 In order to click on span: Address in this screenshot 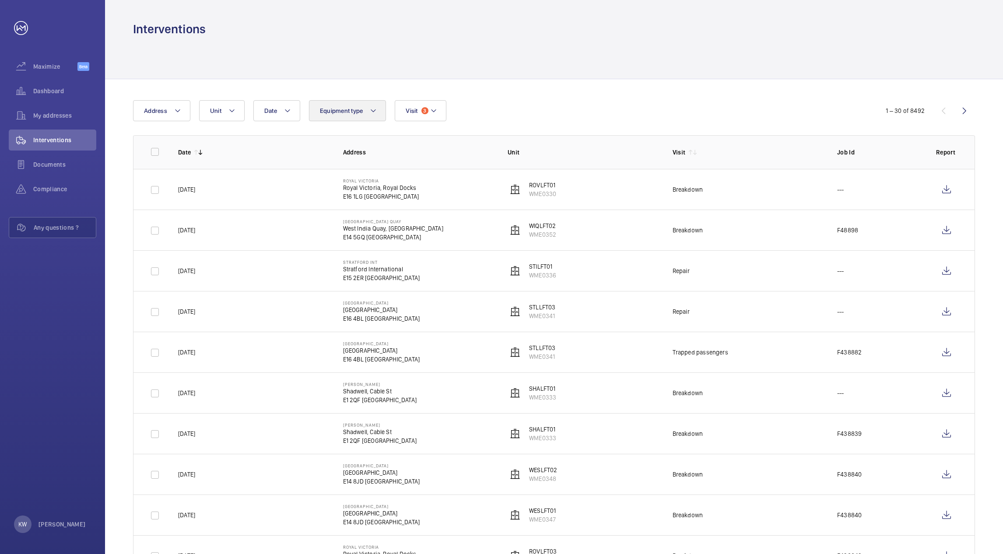, I will do `click(155, 111)`.